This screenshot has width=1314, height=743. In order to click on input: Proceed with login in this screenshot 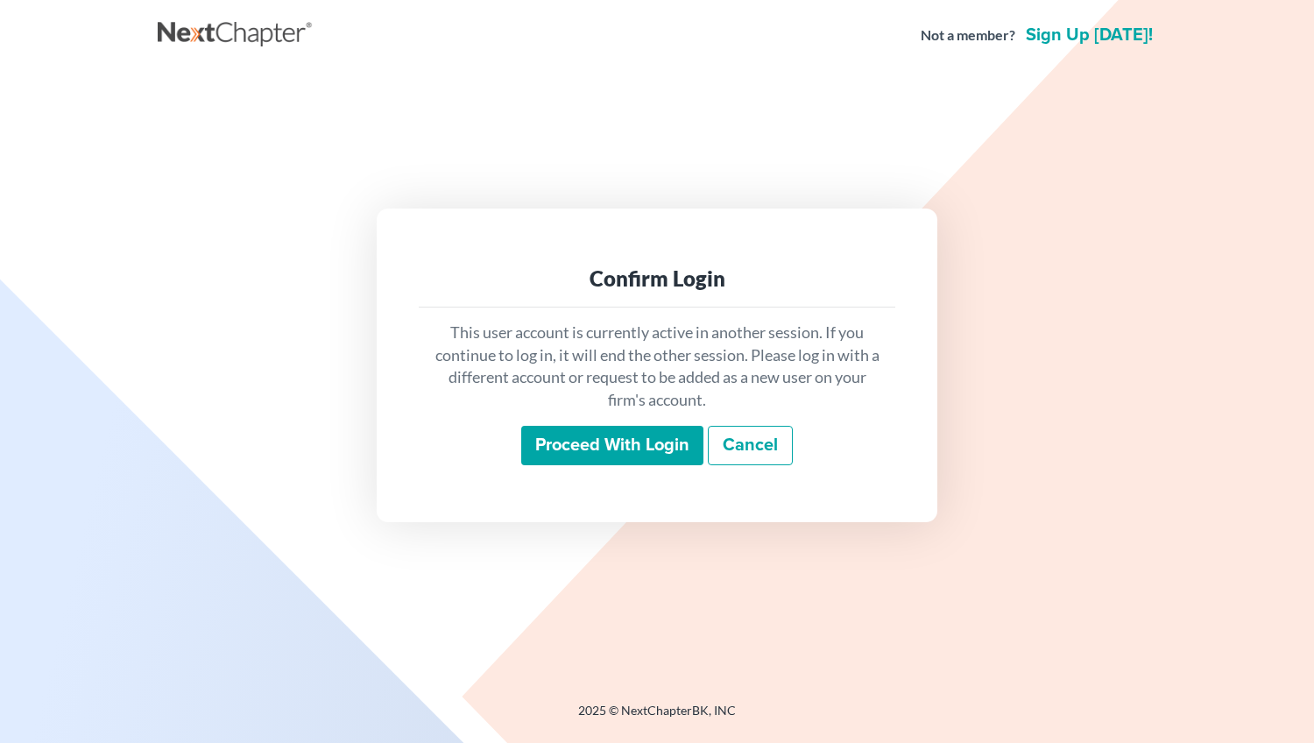, I will do `click(612, 446)`.